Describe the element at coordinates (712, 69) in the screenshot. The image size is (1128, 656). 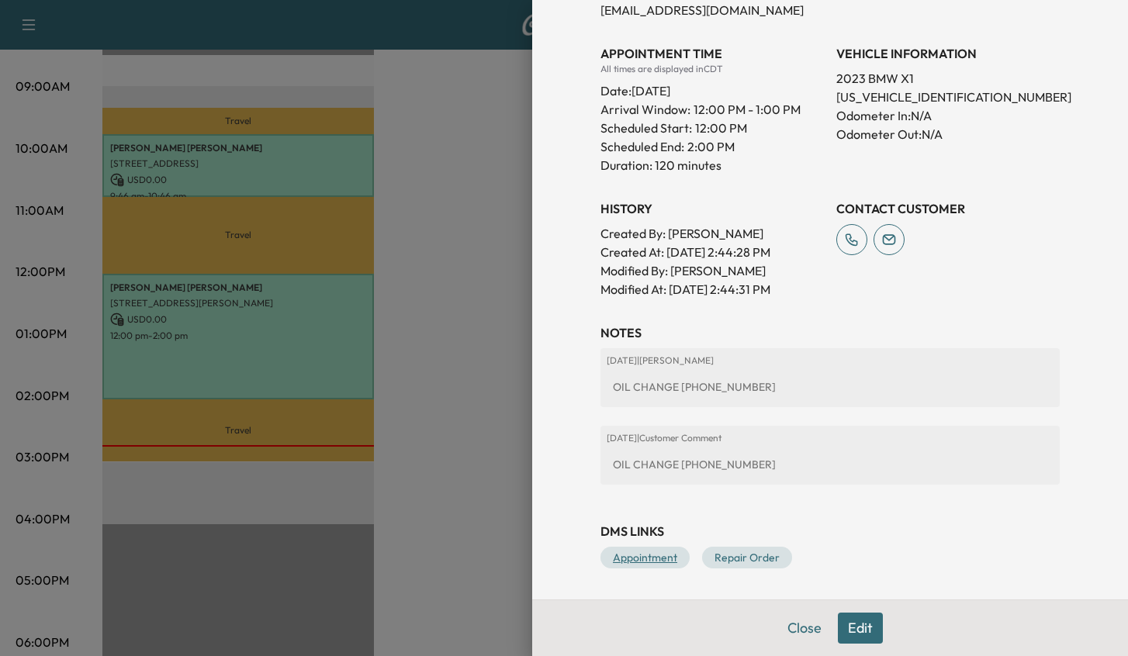
I see `div: All times are displayed in CDT` at that location.